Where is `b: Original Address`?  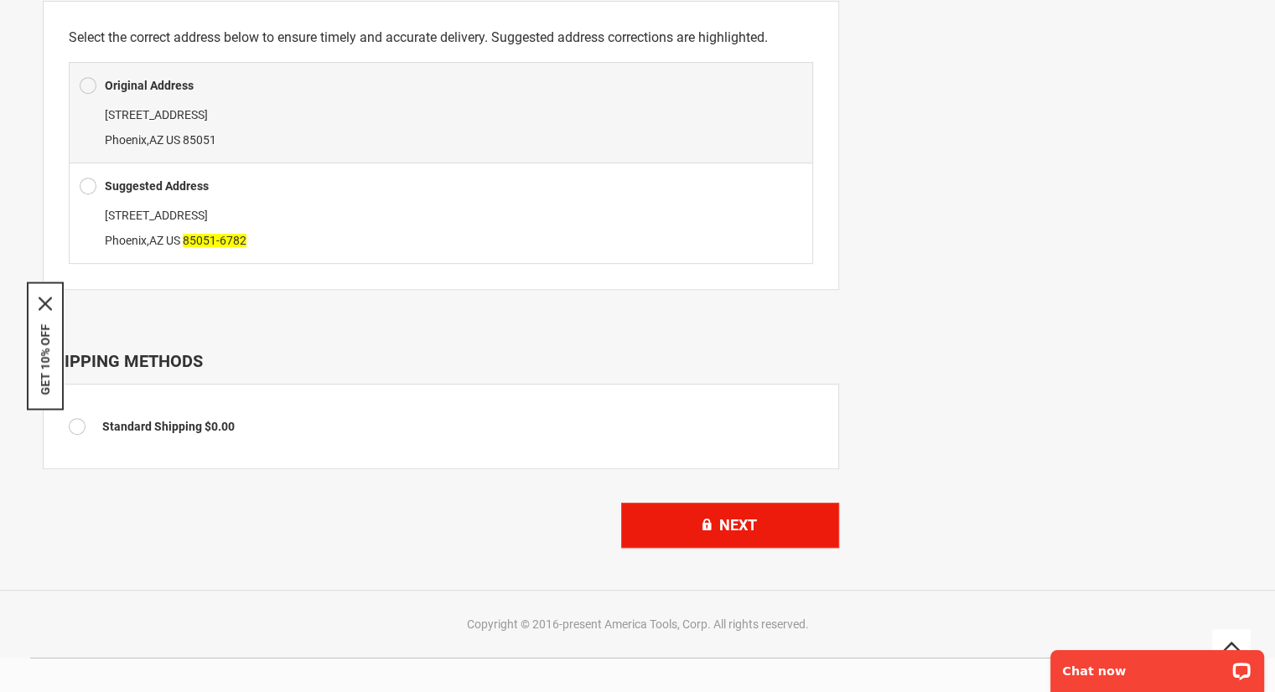
b: Original Address is located at coordinates (149, 86).